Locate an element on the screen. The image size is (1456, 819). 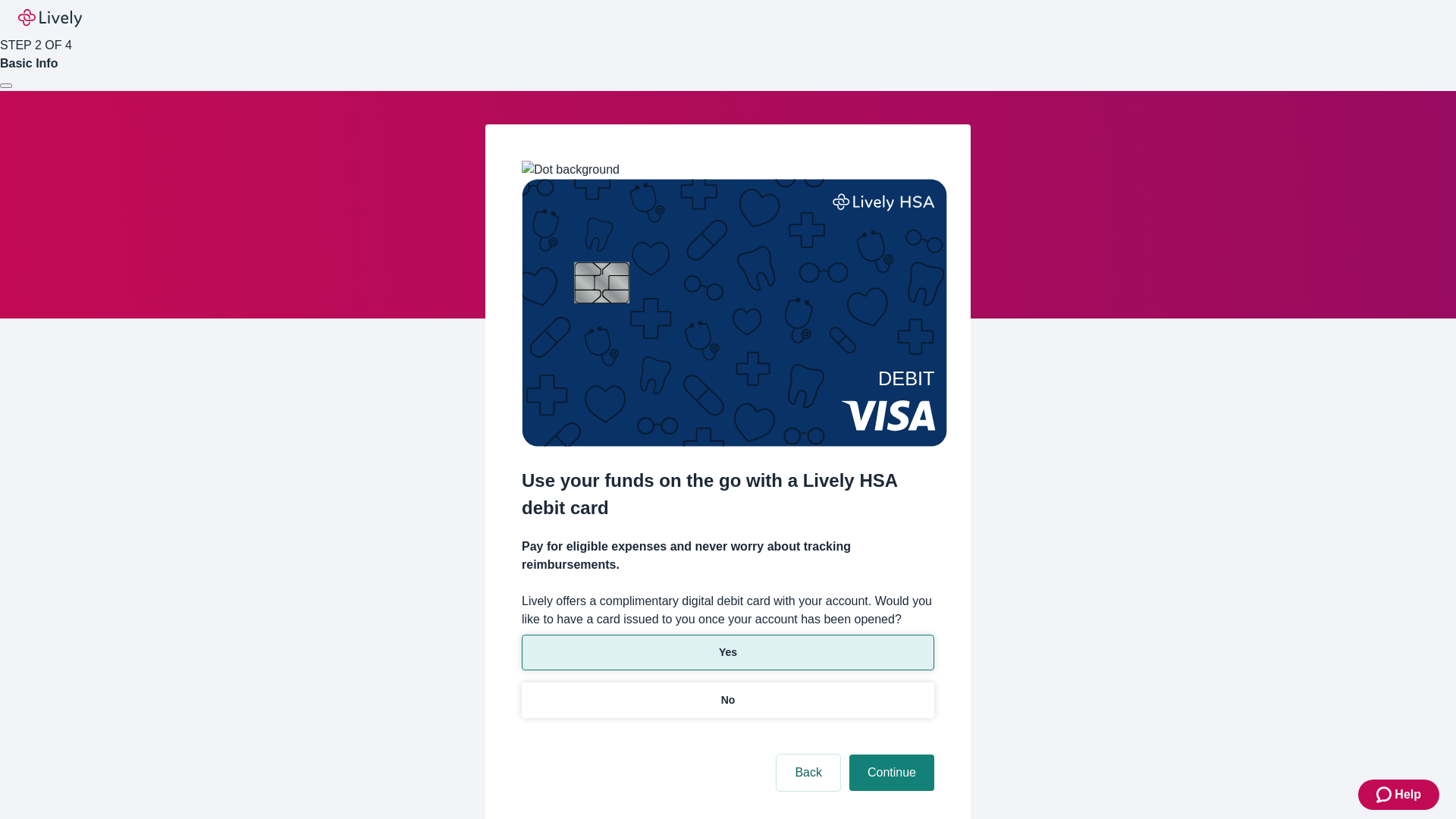
button: Continue is located at coordinates (892, 772).